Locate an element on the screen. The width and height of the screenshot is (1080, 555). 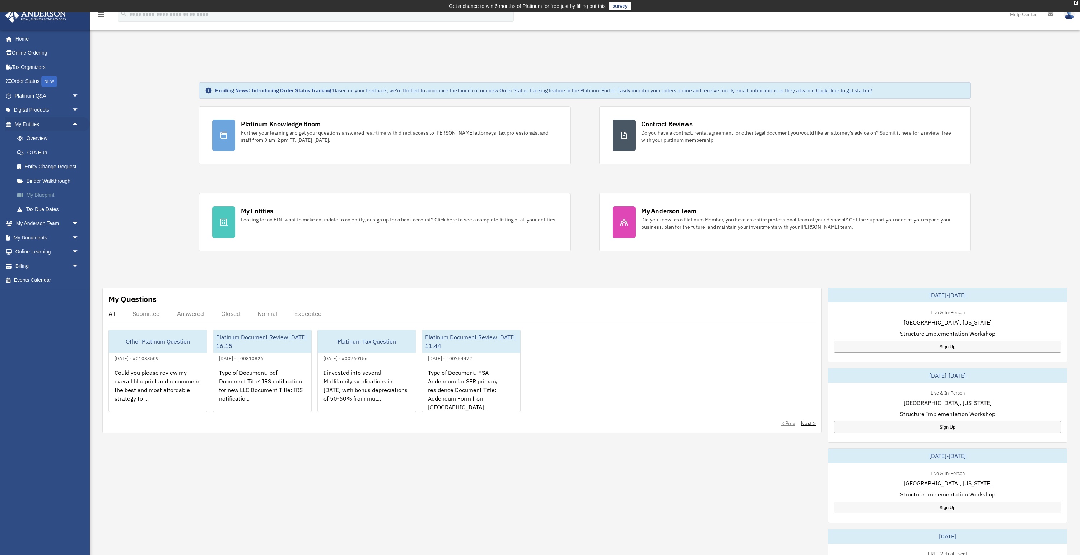
a: My Blueprint is located at coordinates (50, 195).